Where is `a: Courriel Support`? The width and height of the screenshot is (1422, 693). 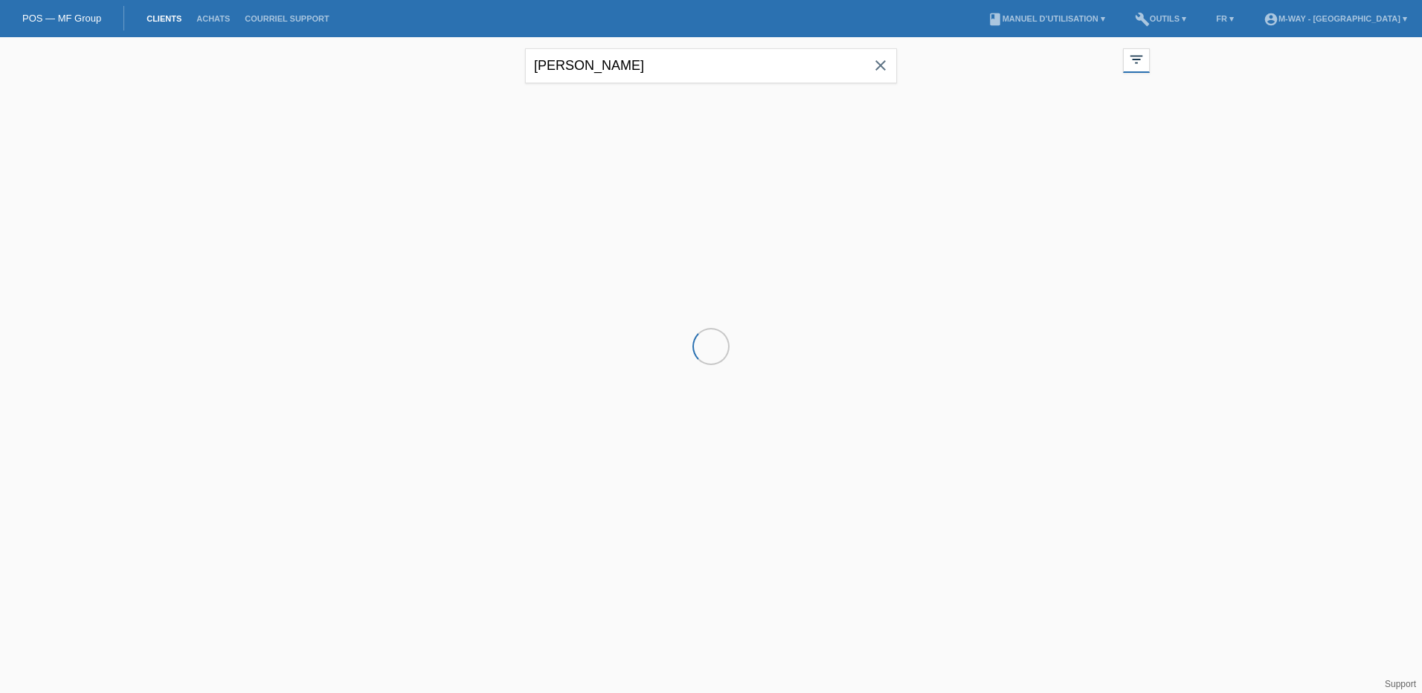
a: Courriel Support is located at coordinates (286, 19).